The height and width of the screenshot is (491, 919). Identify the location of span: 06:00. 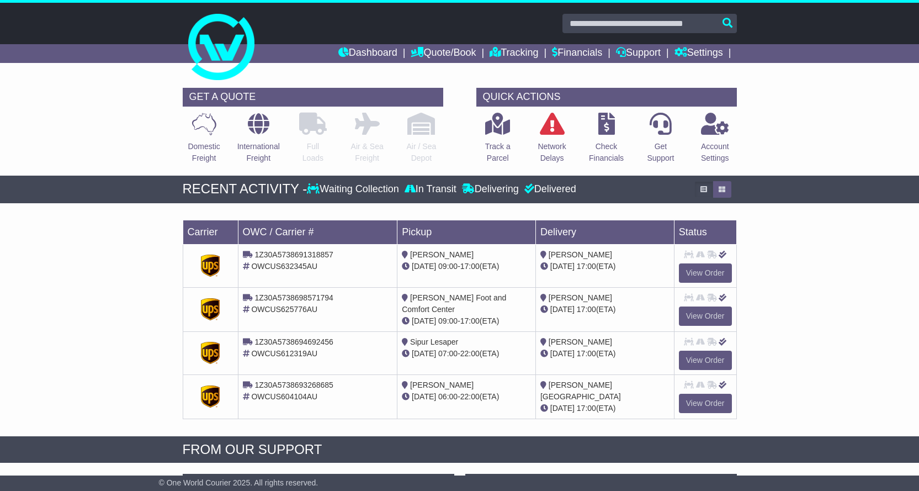
(448, 396).